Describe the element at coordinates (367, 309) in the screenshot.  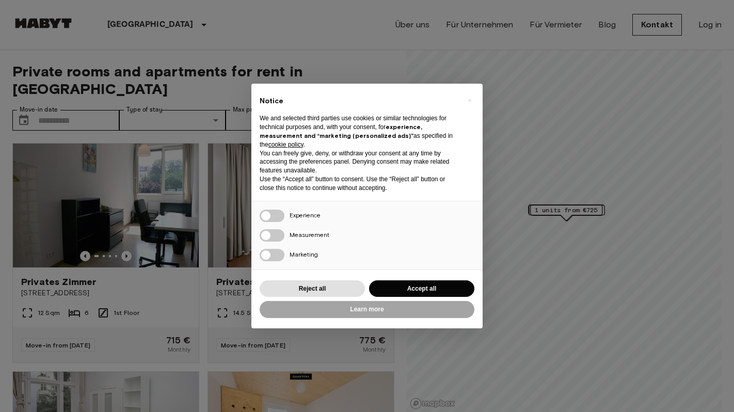
I see `button: Learn more` at that location.